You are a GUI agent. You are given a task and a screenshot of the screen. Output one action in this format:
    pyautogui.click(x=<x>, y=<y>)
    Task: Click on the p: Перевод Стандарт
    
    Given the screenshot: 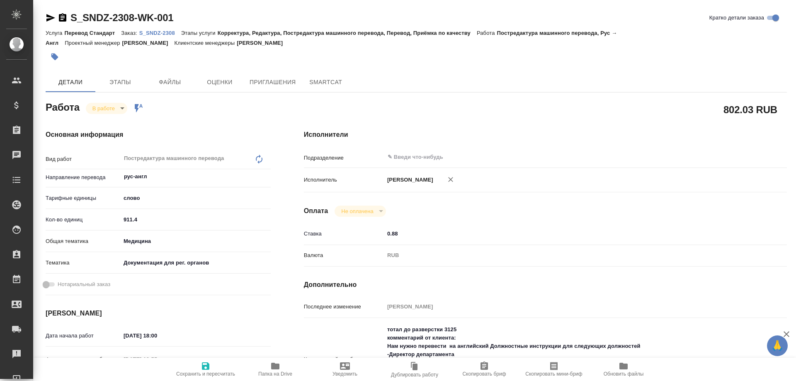 What is the action you would take?
    pyautogui.click(x=92, y=33)
    